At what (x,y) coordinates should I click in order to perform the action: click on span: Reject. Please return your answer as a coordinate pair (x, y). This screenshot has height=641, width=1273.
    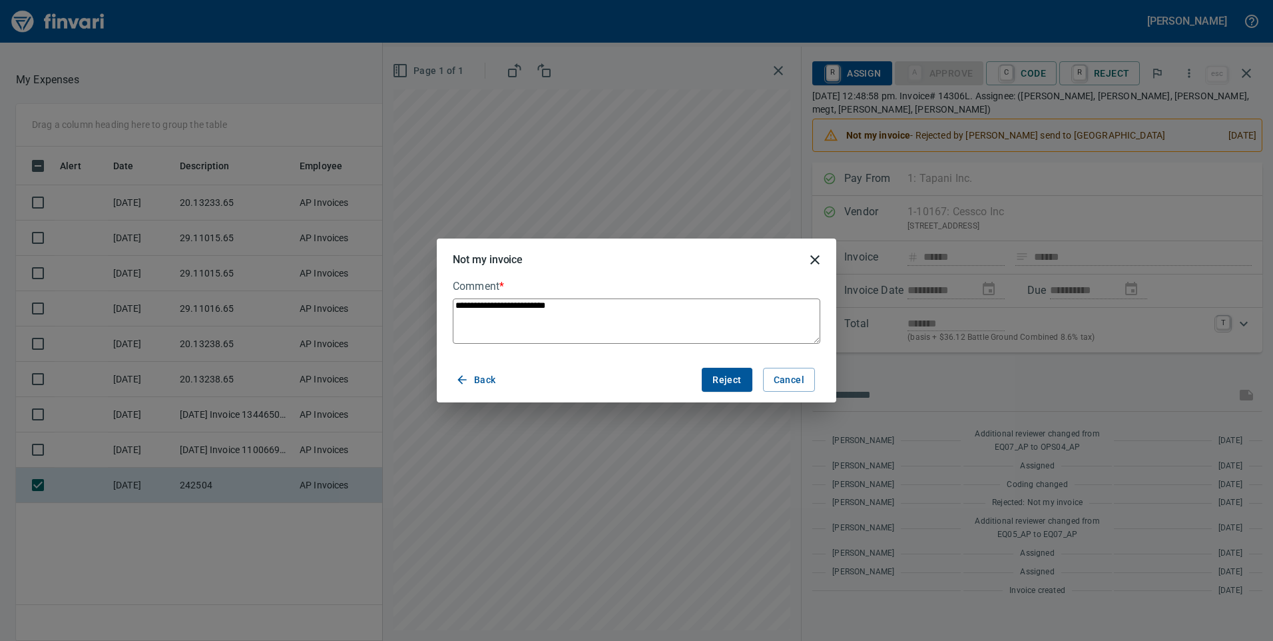
    Looking at the image, I should click on (726, 380).